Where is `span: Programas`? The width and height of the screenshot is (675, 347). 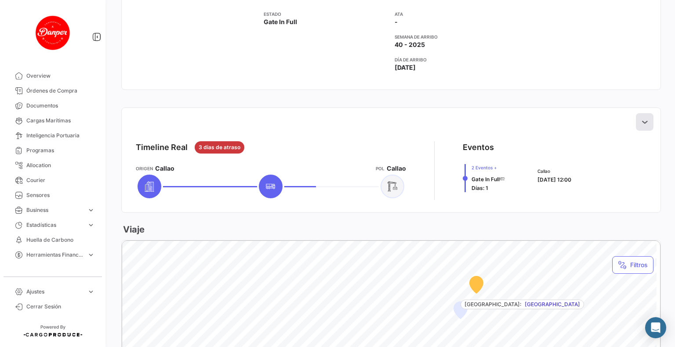
span: Programas is located at coordinates (61, 151).